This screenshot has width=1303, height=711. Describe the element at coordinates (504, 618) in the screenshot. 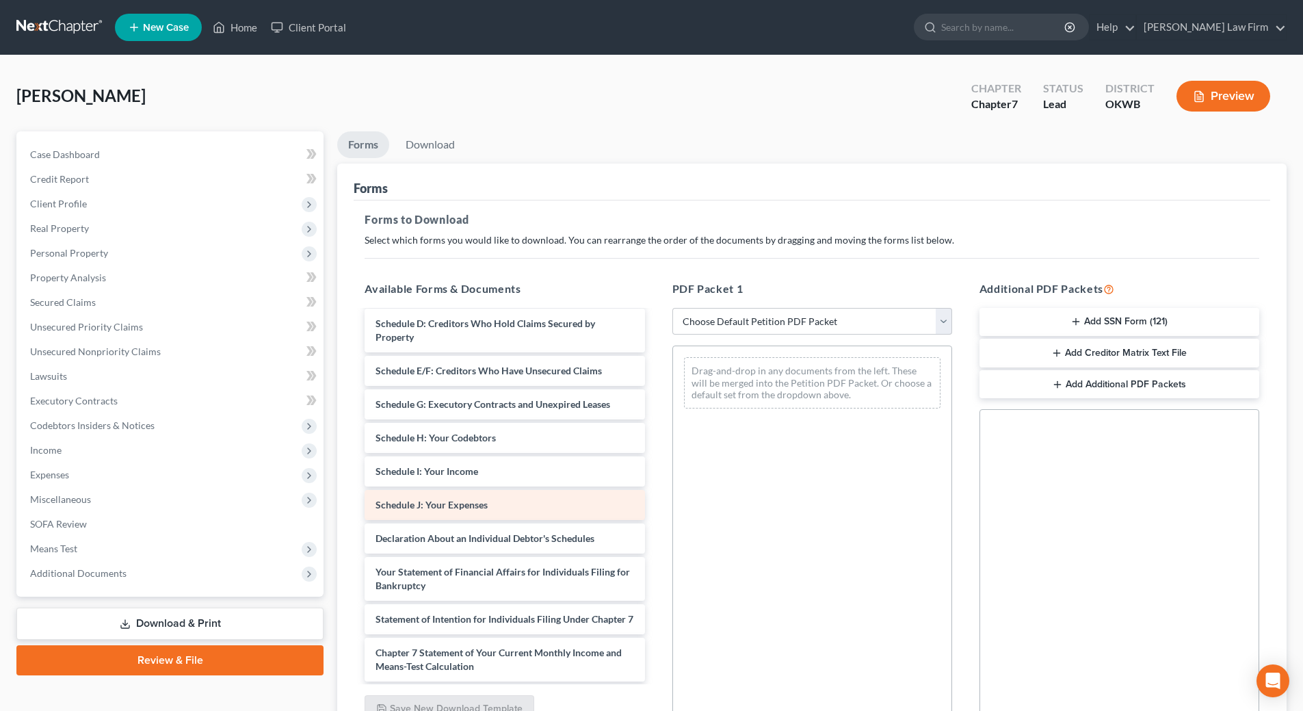

I see `span: Statement of Intention for Individuals Filing Under Chapter 7` at that location.